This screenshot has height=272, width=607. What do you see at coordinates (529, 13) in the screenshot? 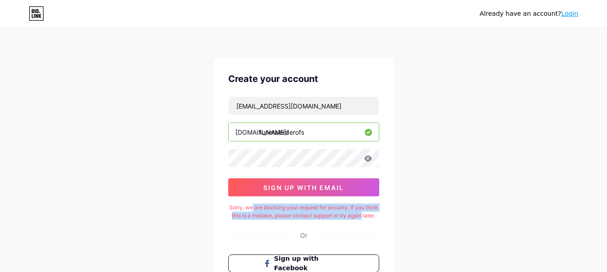
I see `div: Already have an account?` at bounding box center [529, 13].